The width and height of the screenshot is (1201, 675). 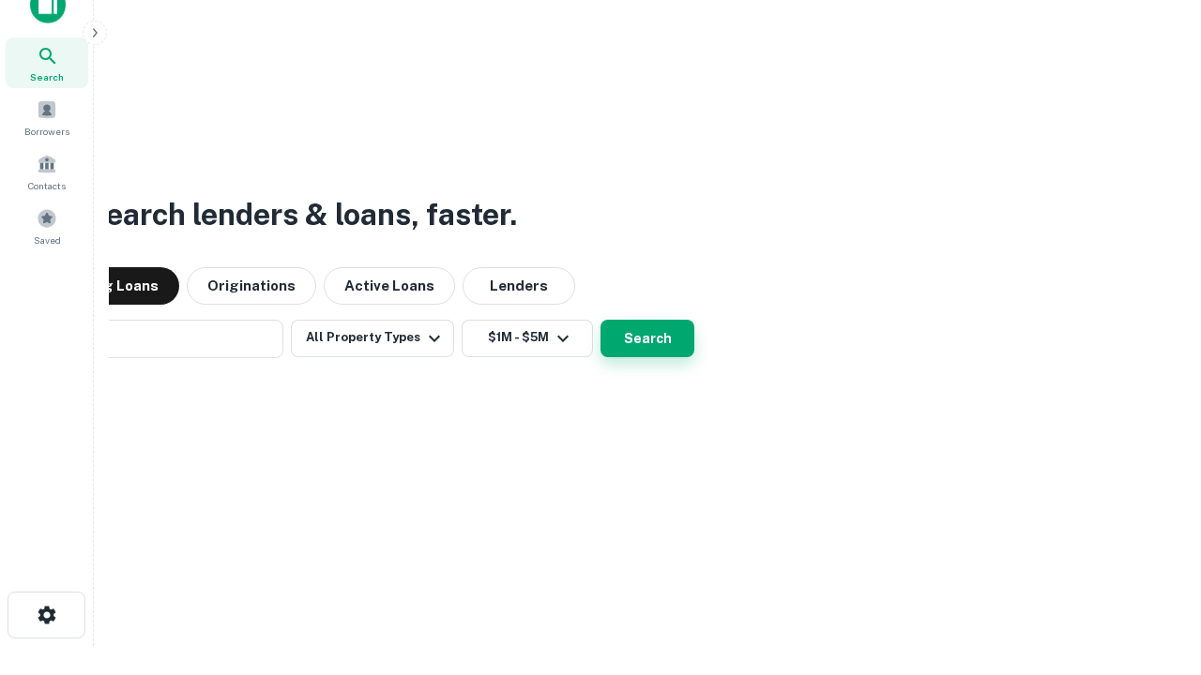 What do you see at coordinates (47, 63) in the screenshot?
I see `div: Search` at bounding box center [47, 63].